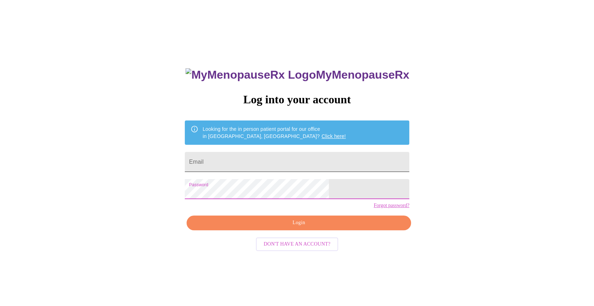 The width and height of the screenshot is (594, 306). I want to click on a: Forgot password?, so click(391, 205).